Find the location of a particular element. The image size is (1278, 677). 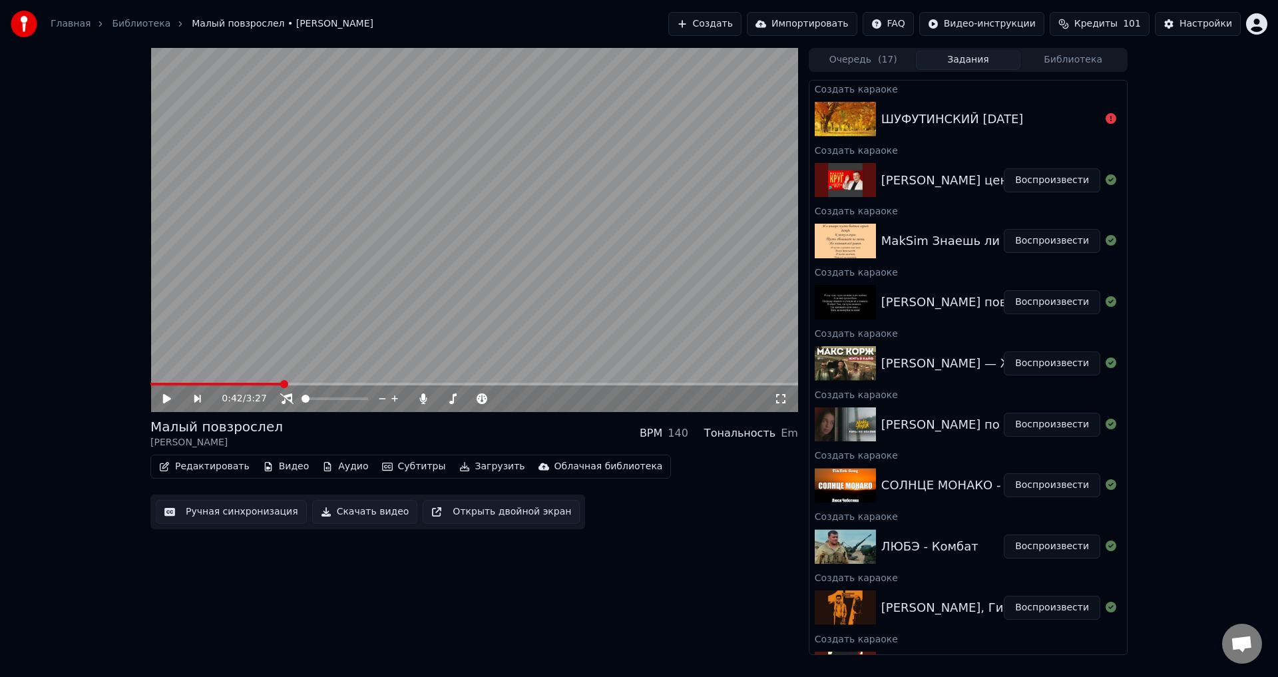

span: 101 is located at coordinates (1132, 24).